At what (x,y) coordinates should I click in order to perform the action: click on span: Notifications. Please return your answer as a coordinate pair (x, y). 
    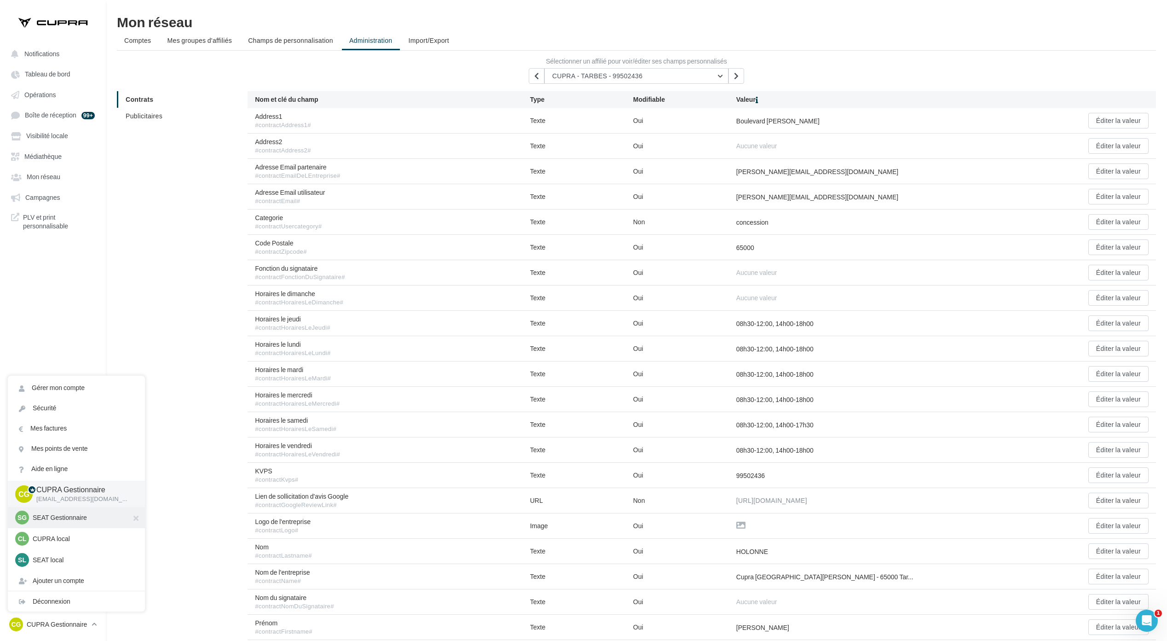
    Looking at the image, I should click on (42, 53).